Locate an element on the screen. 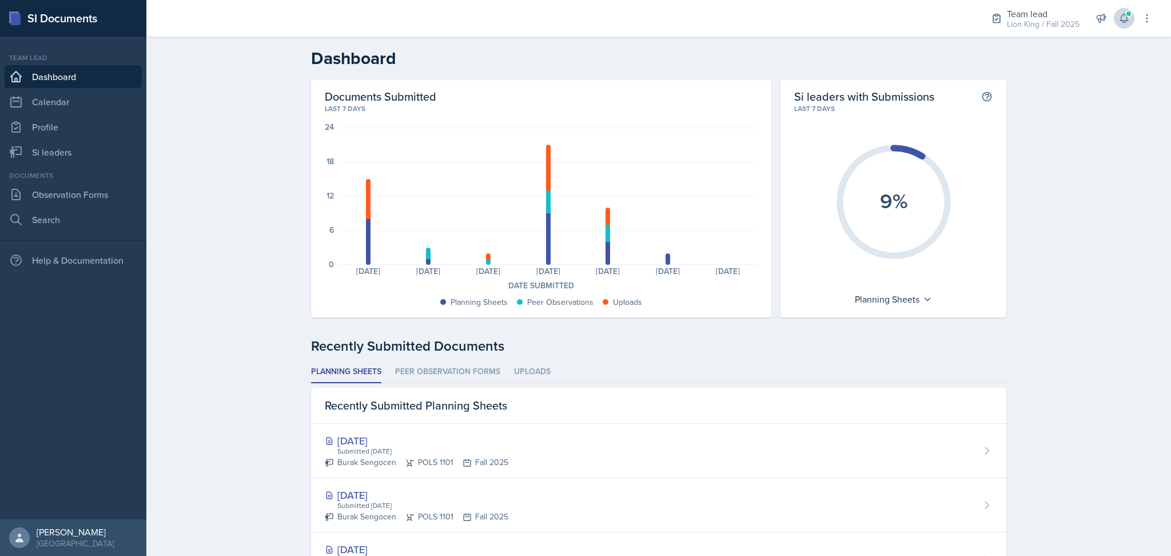 The width and height of the screenshot is (1171, 556). li: Planning Sheets is located at coordinates (346, 372).